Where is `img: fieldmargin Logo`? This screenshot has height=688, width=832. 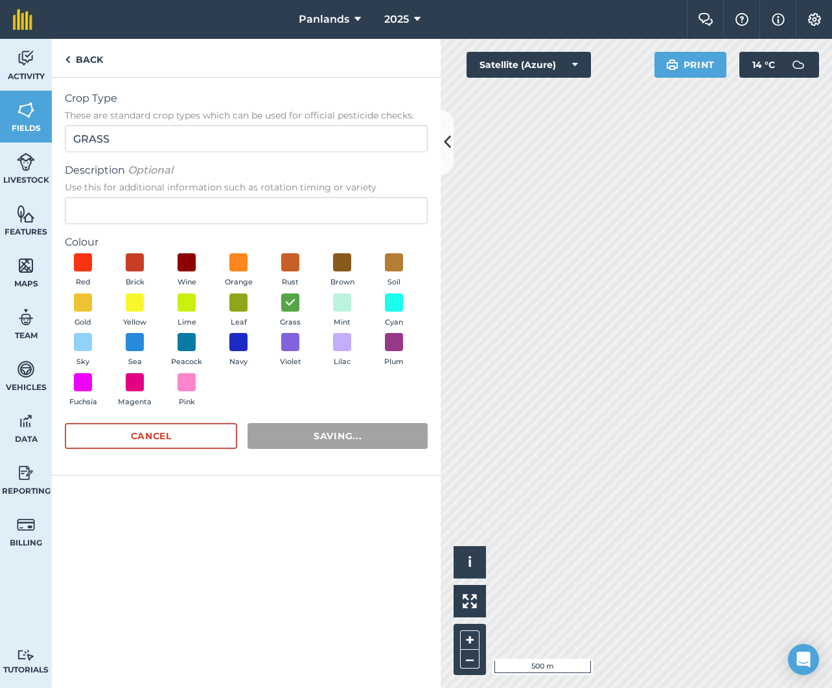 img: fieldmargin Logo is located at coordinates (23, 19).